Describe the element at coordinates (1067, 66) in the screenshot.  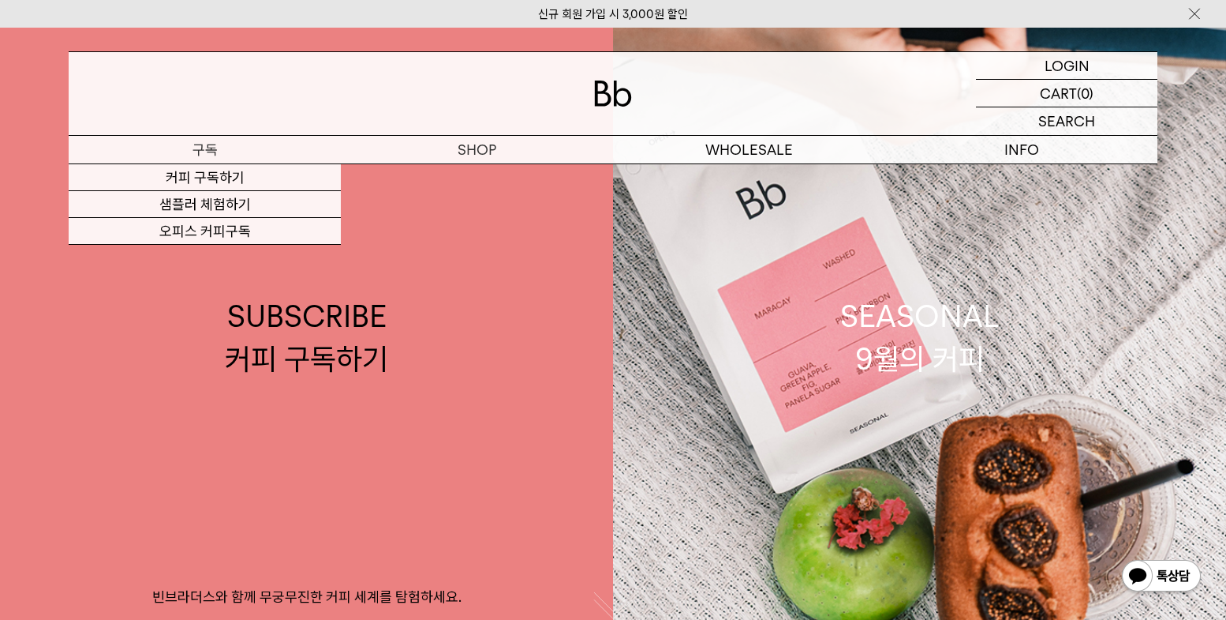
I see `p: LOGIN` at that location.